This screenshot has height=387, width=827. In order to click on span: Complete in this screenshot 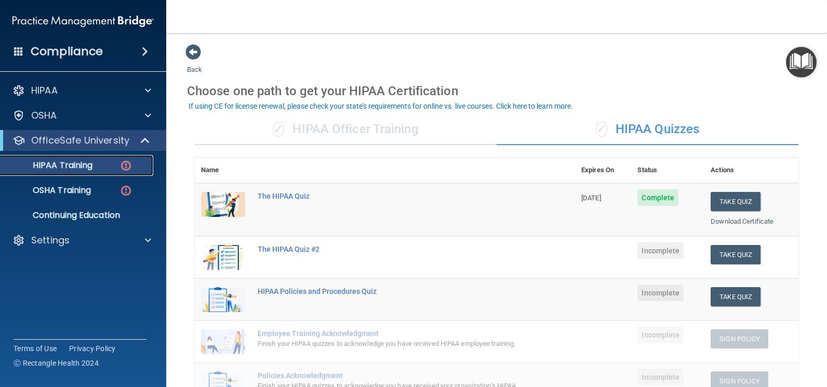, I will do `click(658, 197)`.